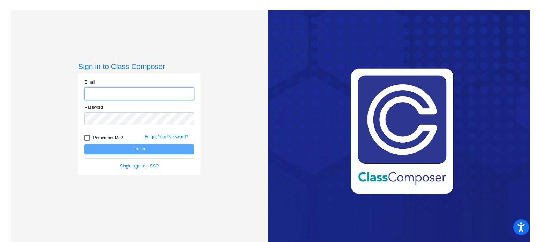 Image resolution: width=536 pixels, height=242 pixels. Describe the element at coordinates (166, 137) in the screenshot. I see `a: Forgot Your Password?` at that location.